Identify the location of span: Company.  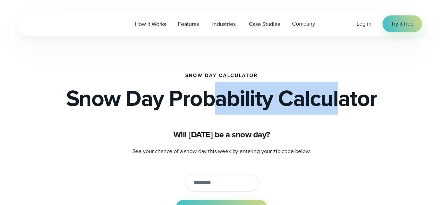
(304, 24).